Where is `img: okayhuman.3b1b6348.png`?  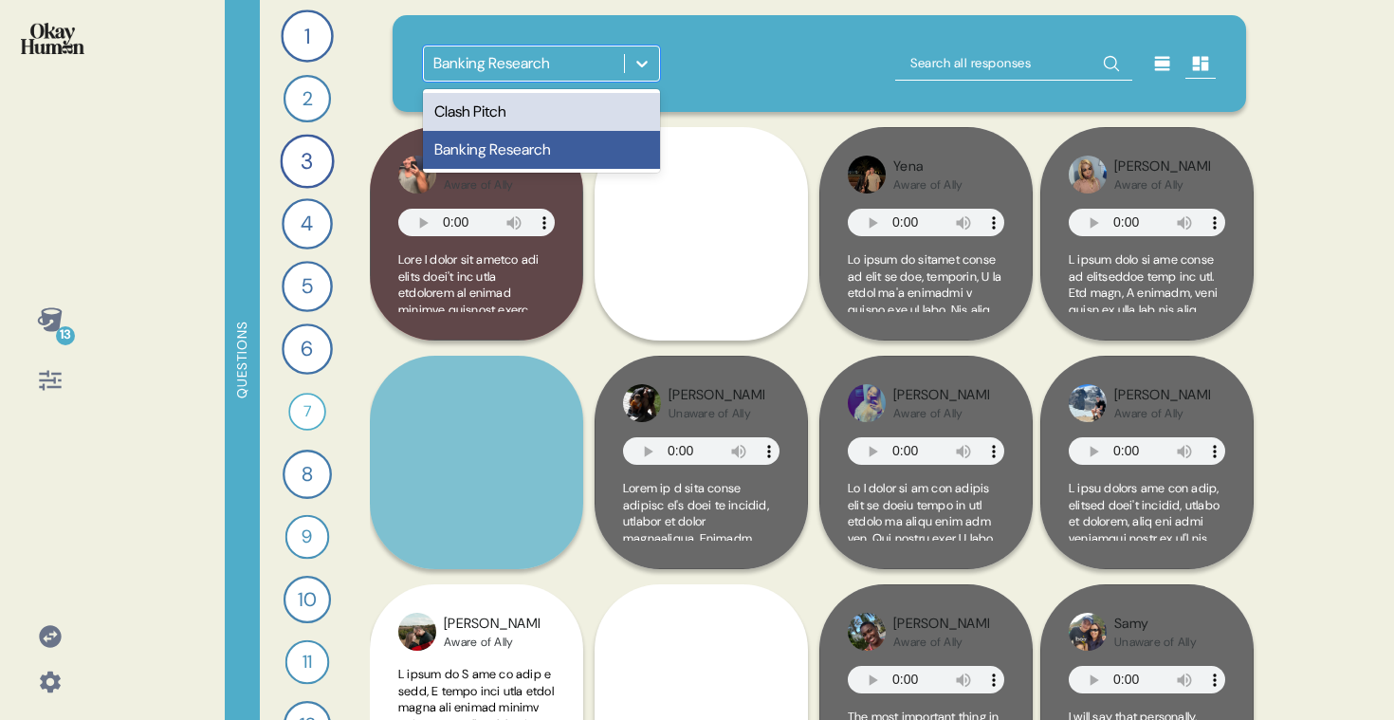
img: okayhuman.3b1b6348.png is located at coordinates (52, 38).